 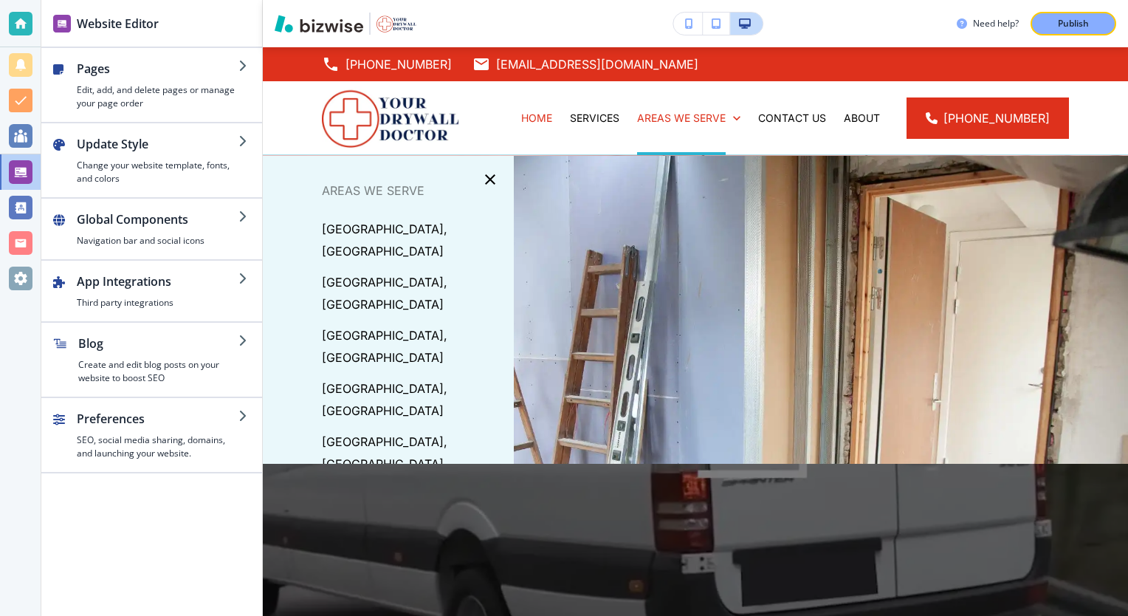 What do you see at coordinates (1073, 24) in the screenshot?
I see `button: Publish` at bounding box center [1073, 24].